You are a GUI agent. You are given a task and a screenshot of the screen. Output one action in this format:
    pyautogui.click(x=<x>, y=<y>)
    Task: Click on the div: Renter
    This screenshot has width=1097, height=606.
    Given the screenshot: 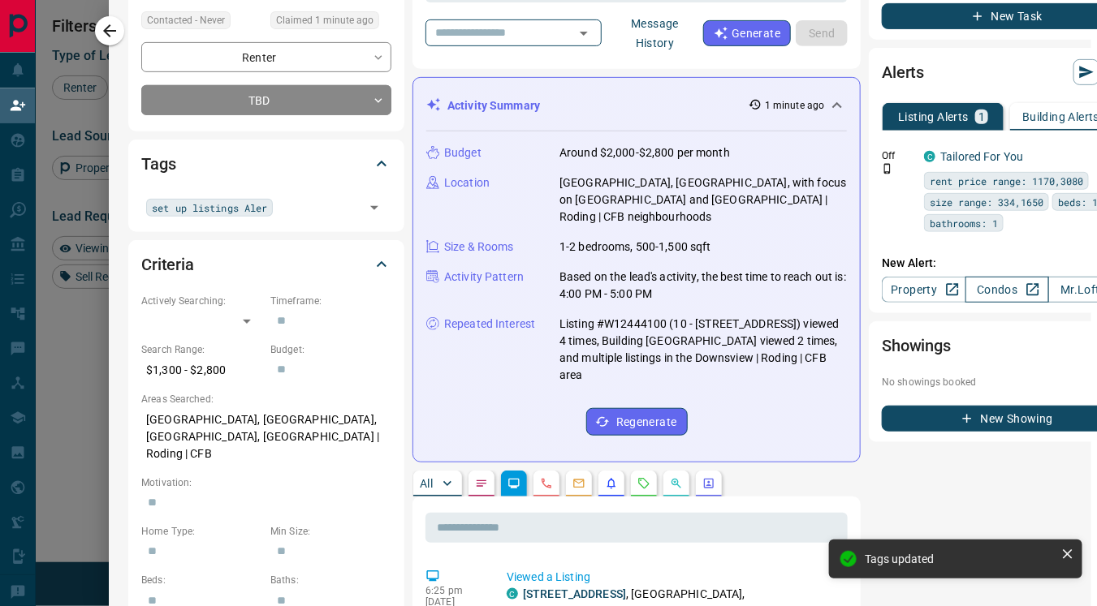 What is the action you would take?
    pyautogui.click(x=266, y=57)
    